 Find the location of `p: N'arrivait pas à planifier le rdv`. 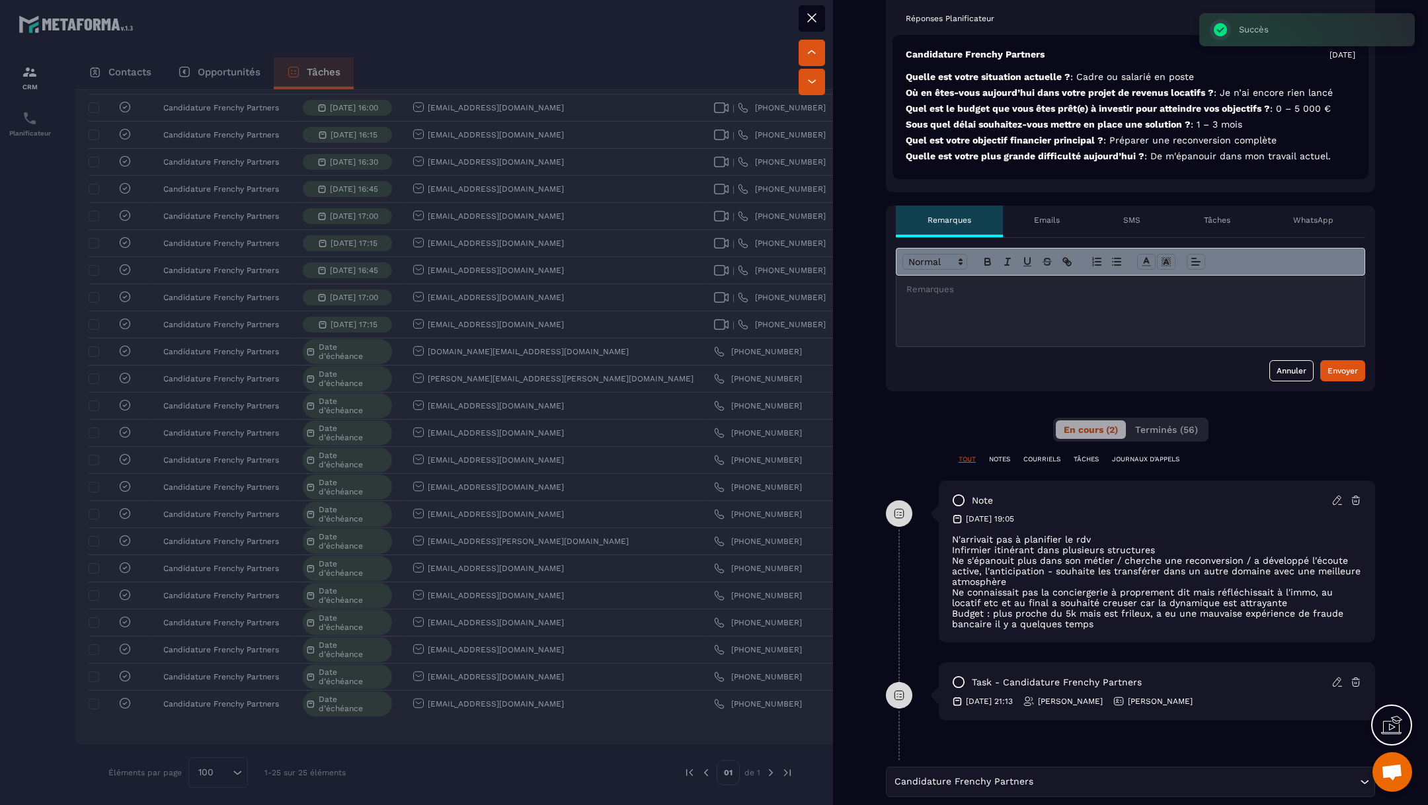

p: N'arrivait pas à planifier le rdv is located at coordinates (1157, 539).